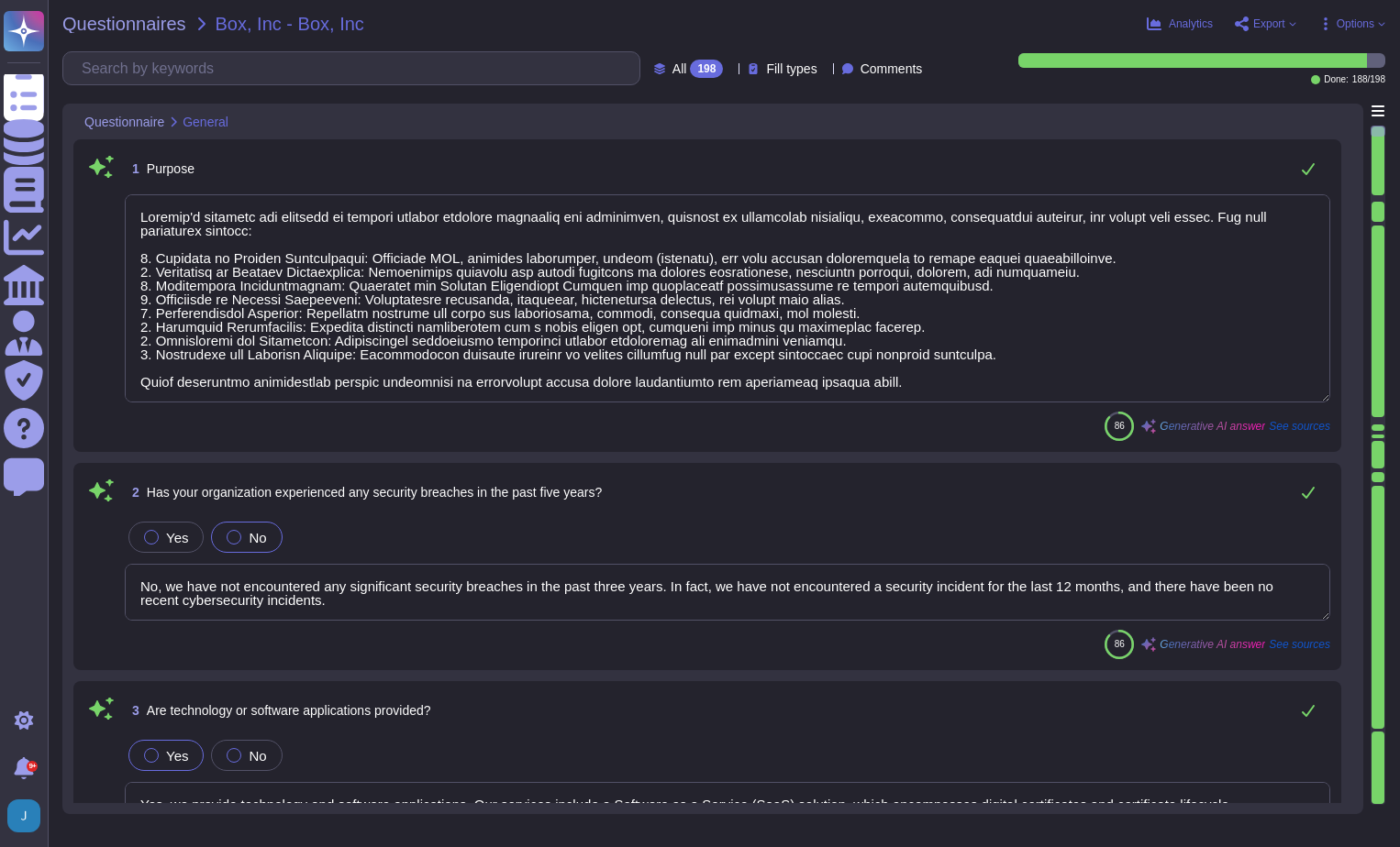 The width and height of the screenshot is (1400, 847). I want to click on button: Analytics, so click(1179, 24).